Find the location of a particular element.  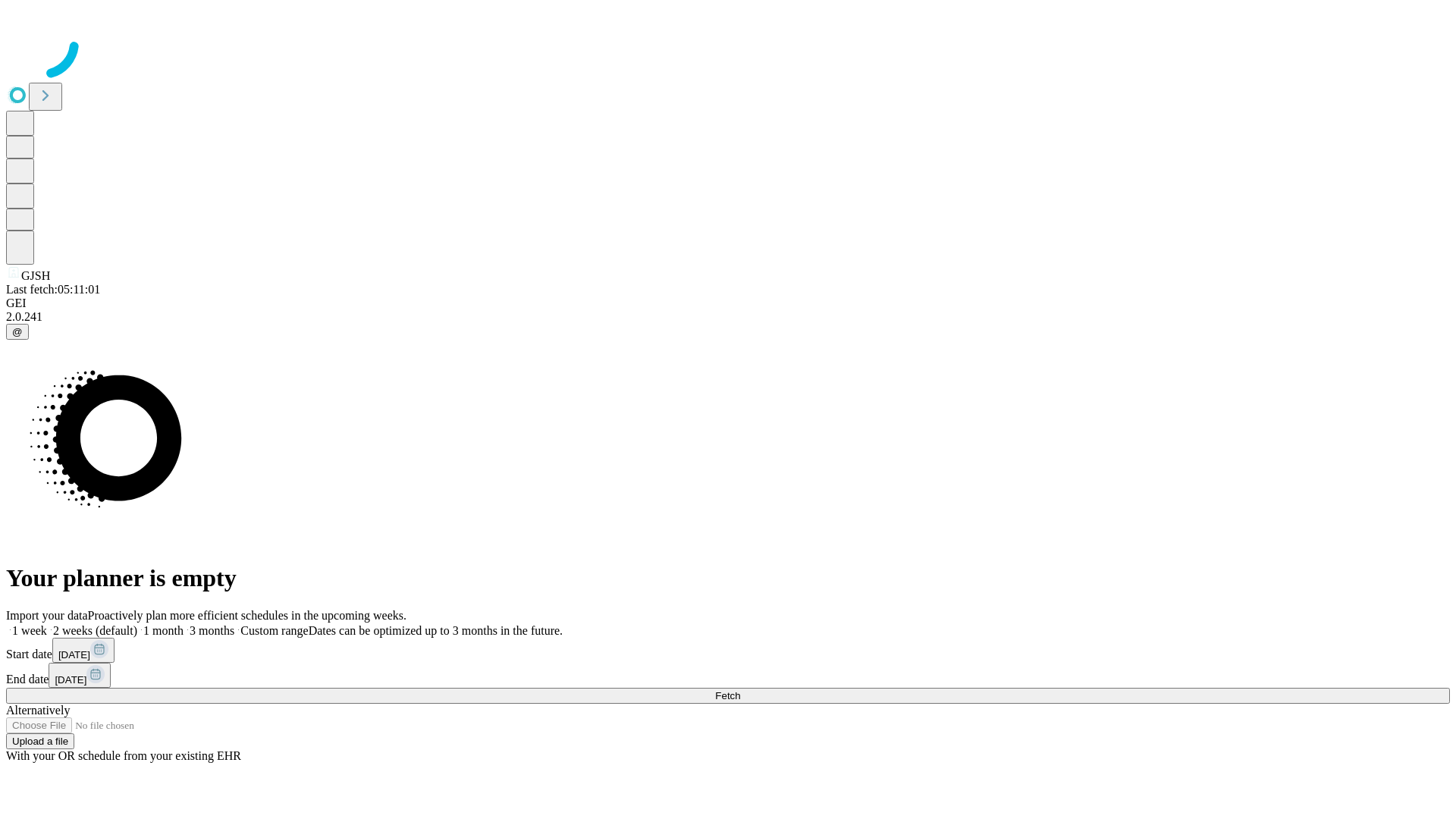

div: 2.0.241 is located at coordinates (728, 317).